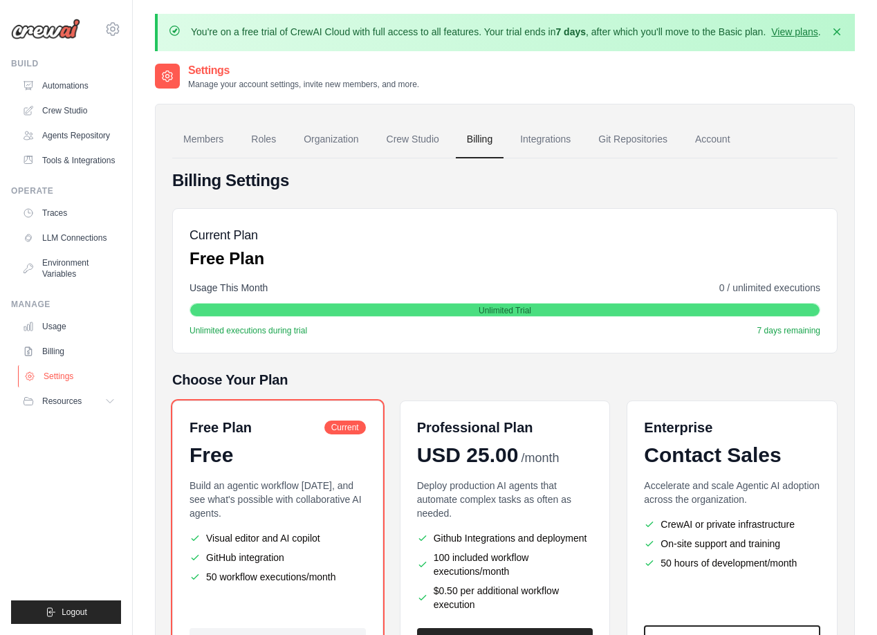 Image resolution: width=877 pixels, height=635 pixels. What do you see at coordinates (788, 330) in the screenshot?
I see `span: 7 days remaining` at bounding box center [788, 330].